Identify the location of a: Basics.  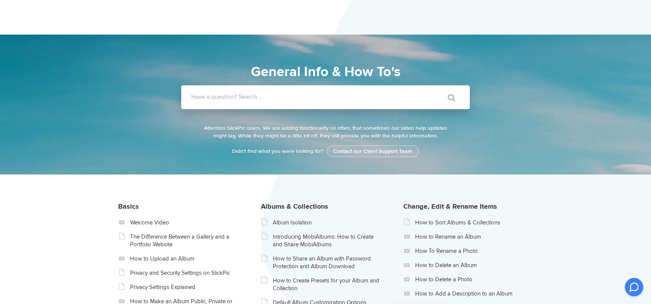
(129, 207).